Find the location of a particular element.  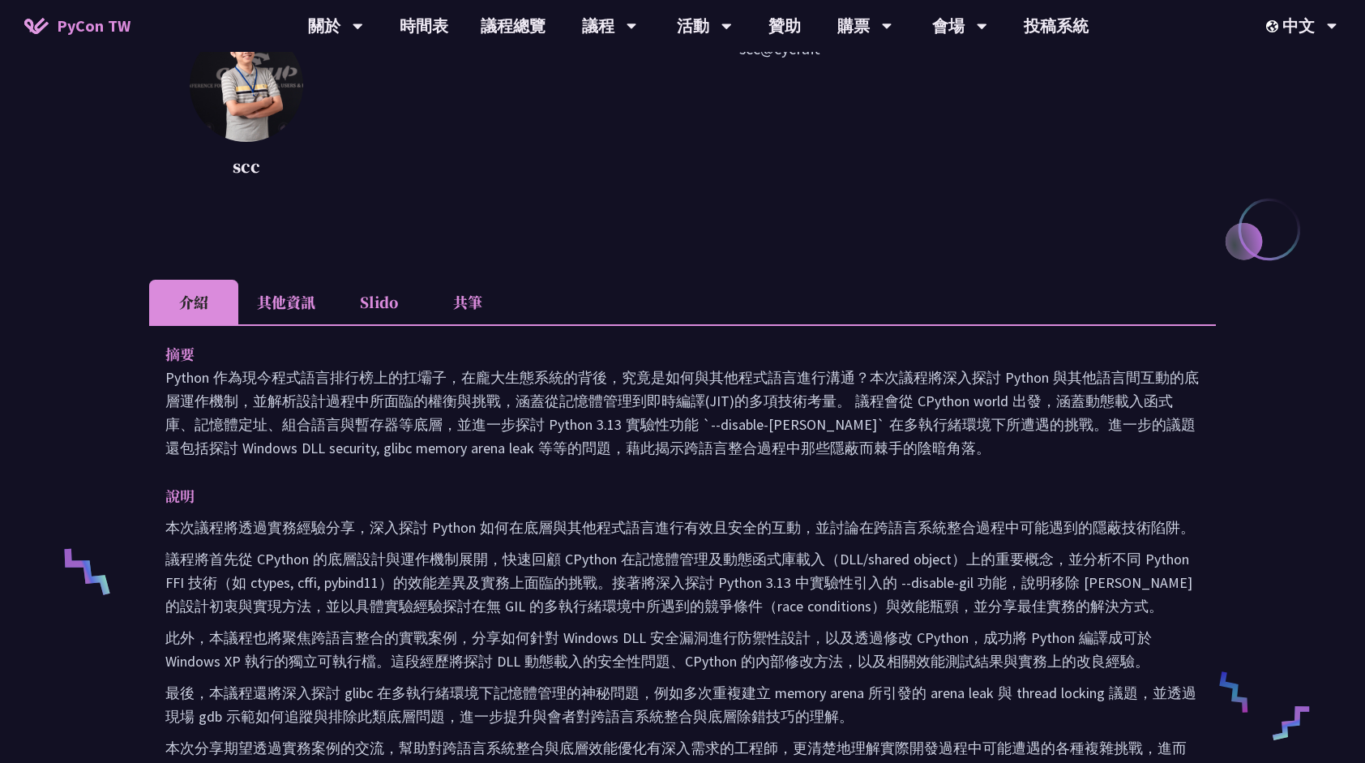

img: scc is located at coordinates (246, 85).